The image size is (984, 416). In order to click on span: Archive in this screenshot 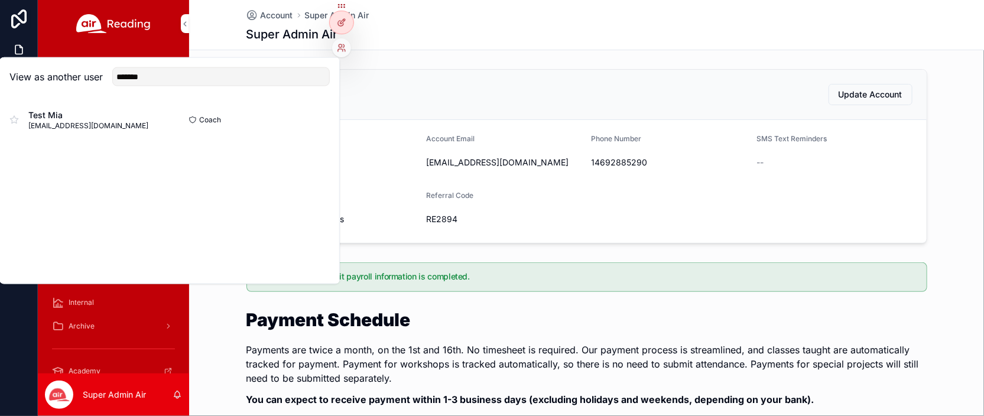, I will do `click(82, 326)`.